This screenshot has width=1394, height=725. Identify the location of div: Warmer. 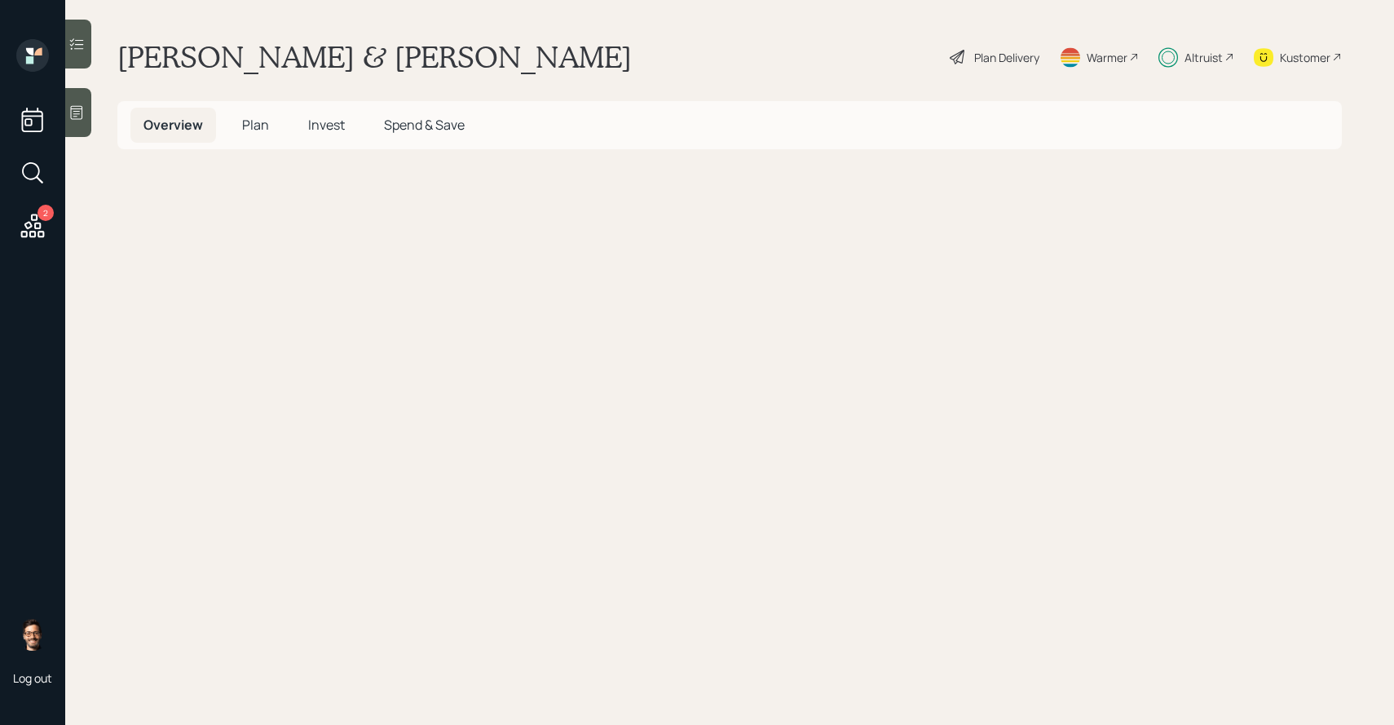
(1107, 57).